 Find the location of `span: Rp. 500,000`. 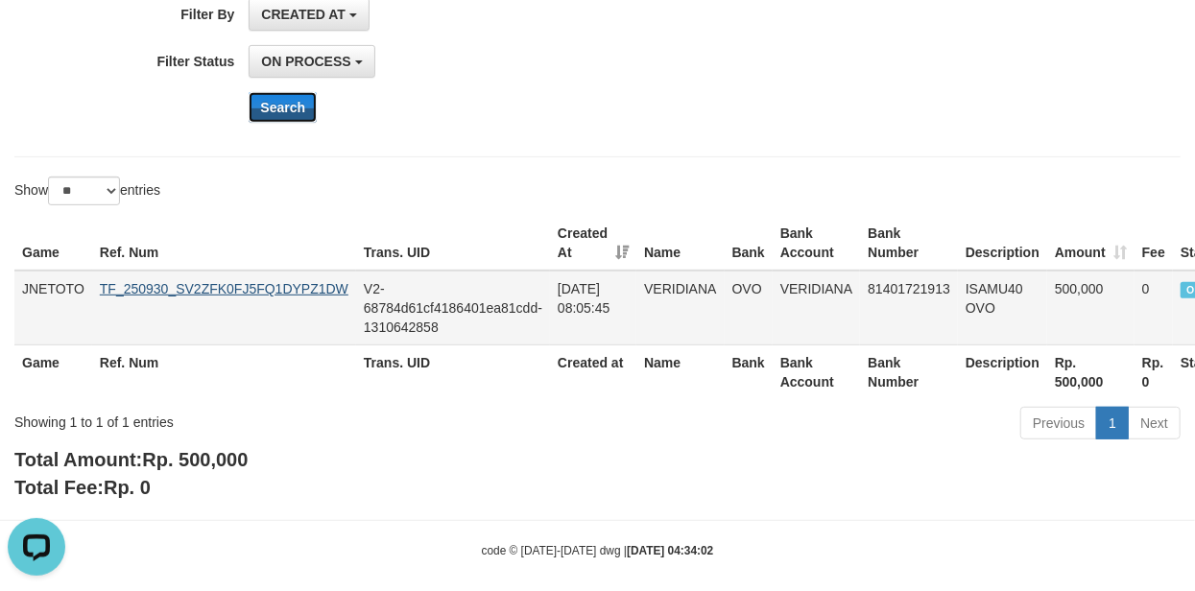

span: Rp. 500,000 is located at coordinates (195, 460).